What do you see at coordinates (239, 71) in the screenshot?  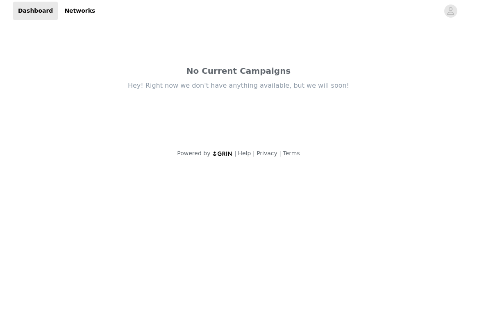 I see `div: No Current Campaigns` at bounding box center [239, 71].